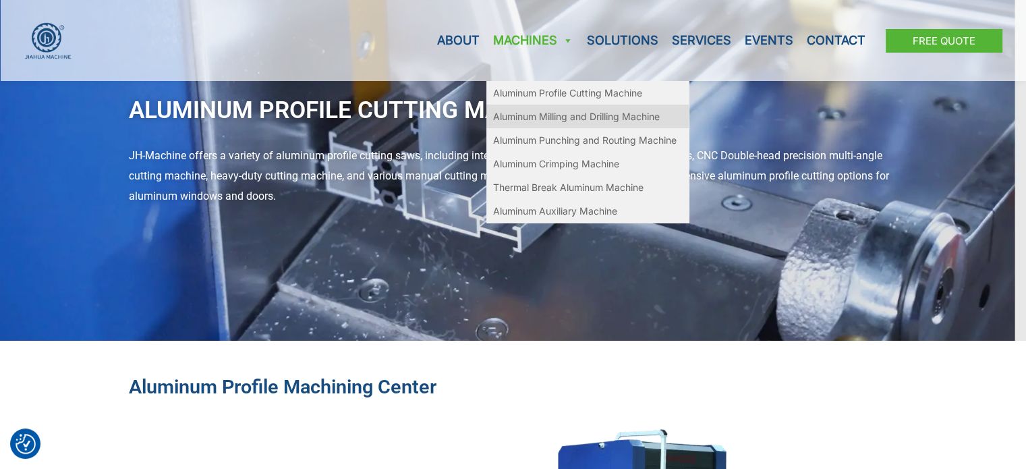 This screenshot has height=469, width=1026. What do you see at coordinates (944, 40) in the screenshot?
I see `a: Free Quote` at bounding box center [944, 40].